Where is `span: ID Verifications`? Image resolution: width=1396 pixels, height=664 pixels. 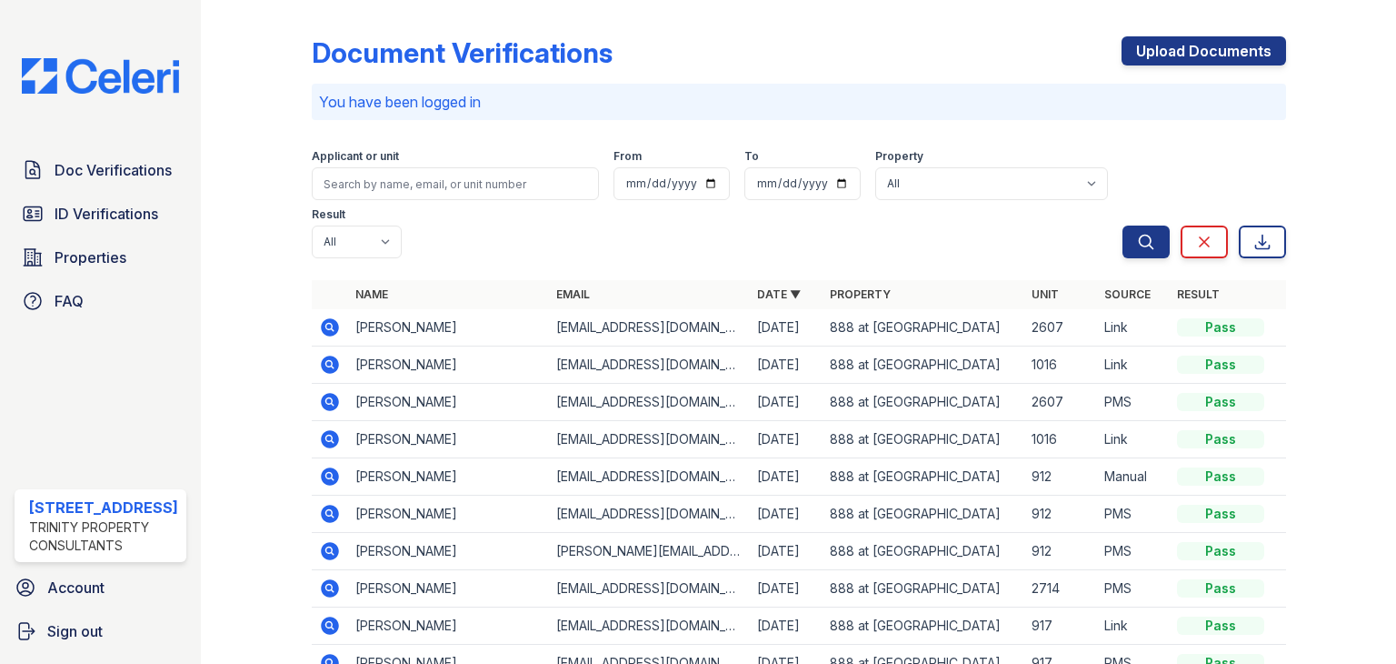 span: ID Verifications is located at coordinates (106, 214).